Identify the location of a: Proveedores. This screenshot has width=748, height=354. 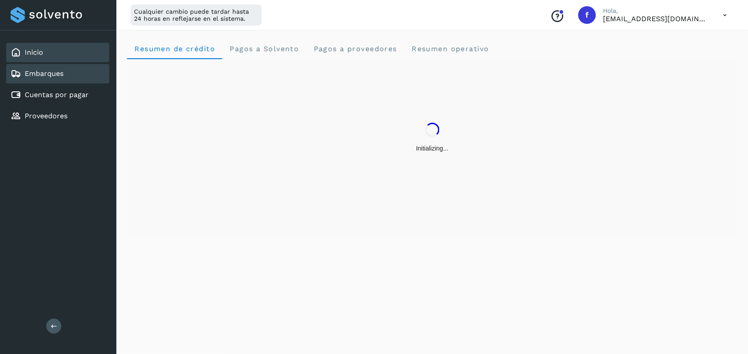
(46, 116).